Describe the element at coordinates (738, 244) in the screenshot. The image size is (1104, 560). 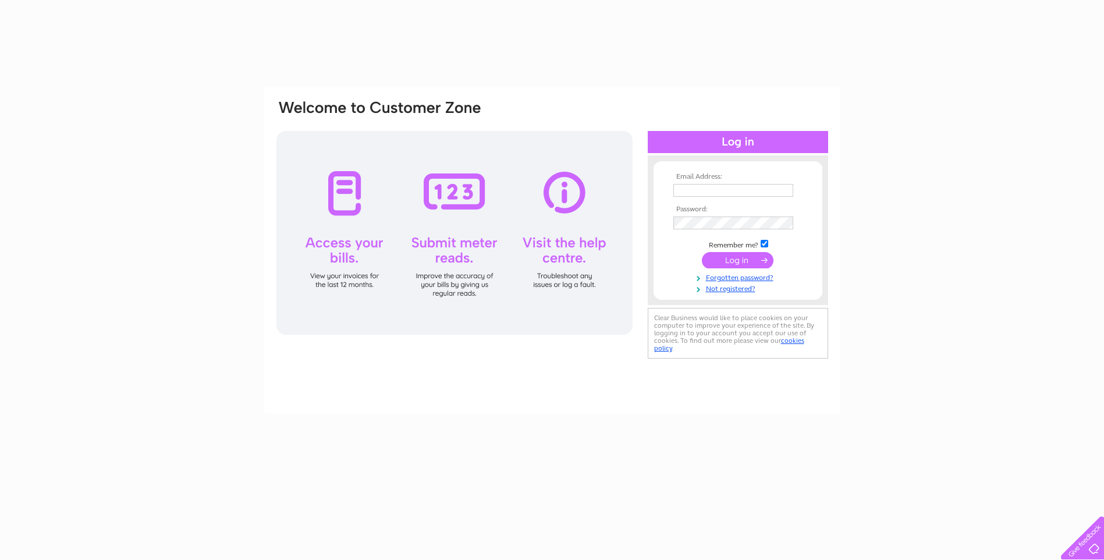
I see `td: Remember me?` at that location.